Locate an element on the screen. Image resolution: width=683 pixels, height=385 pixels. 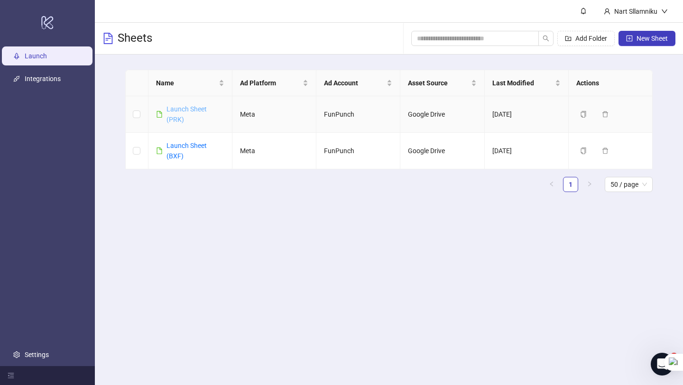
a: Settings is located at coordinates (37, 355).